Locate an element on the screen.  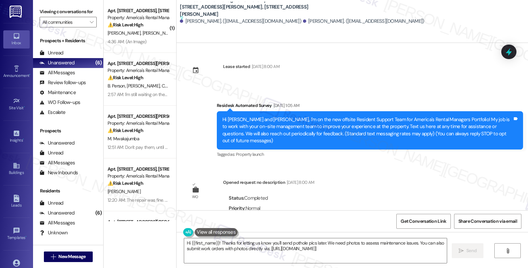
span: Get Conversation Link is located at coordinates (423, 221).